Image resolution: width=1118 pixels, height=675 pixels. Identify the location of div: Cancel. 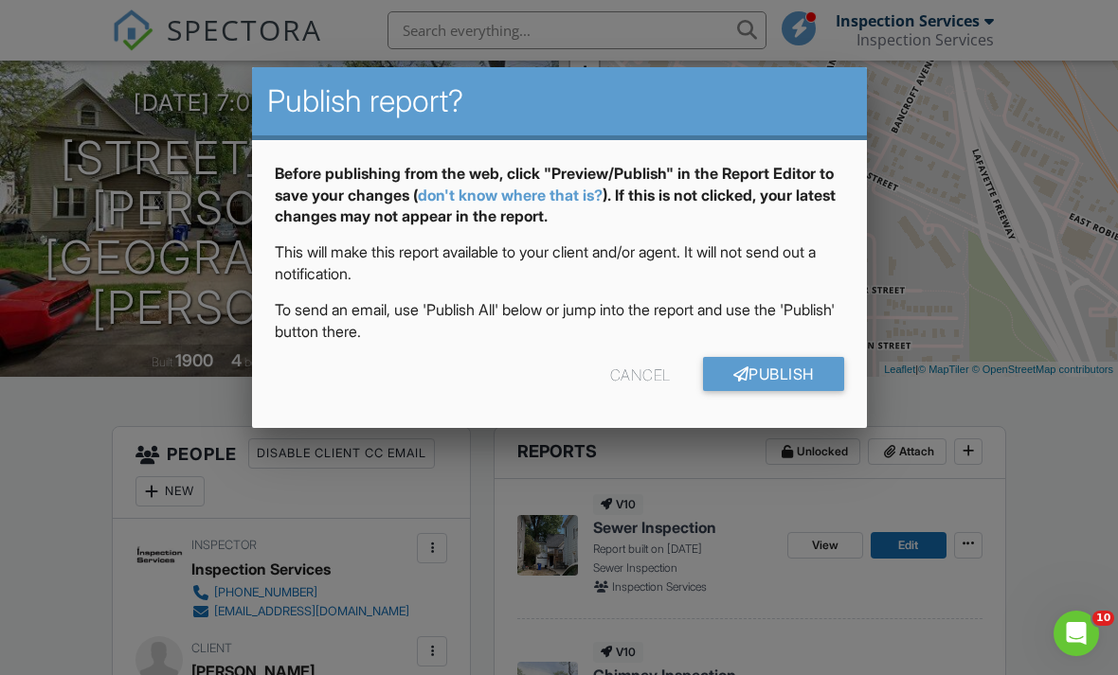
(640, 374).